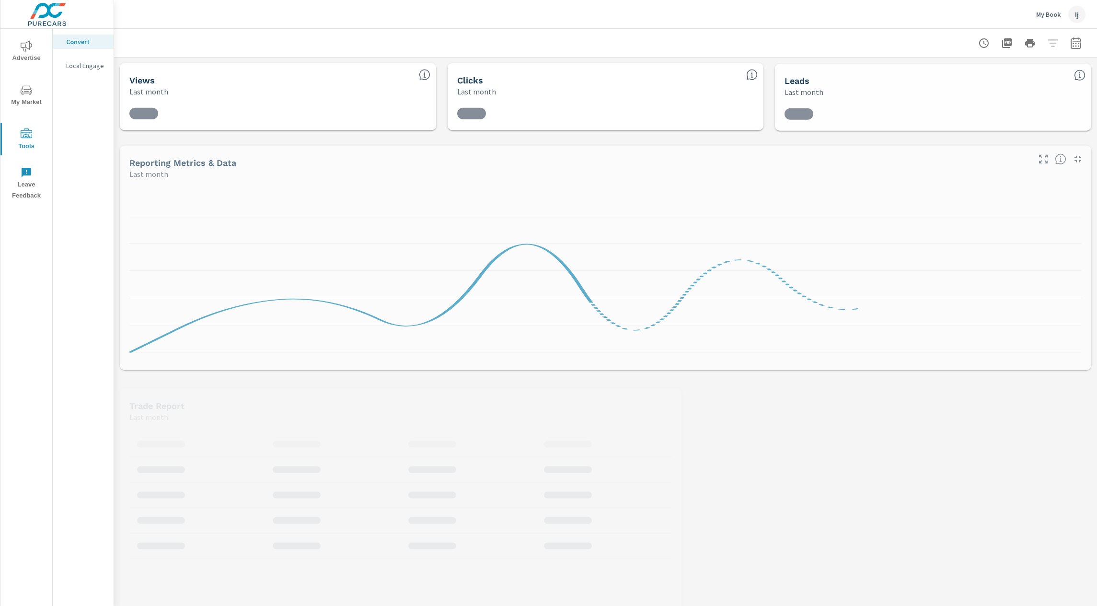 The height and width of the screenshot is (606, 1097). Describe the element at coordinates (1043, 159) in the screenshot. I see `button: Make Fullscreen` at that location.